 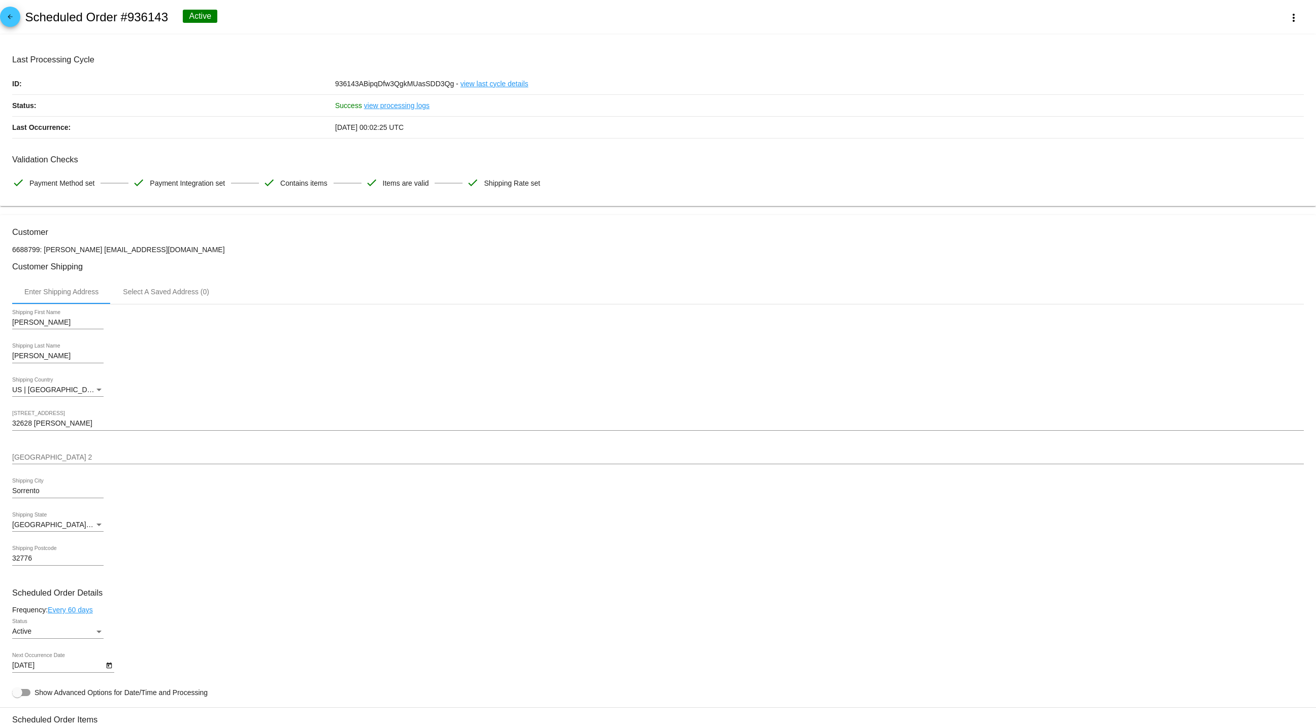 What do you see at coordinates (58, 390) in the screenshot?
I see `mat-select: Shipping Country` at bounding box center [58, 390].